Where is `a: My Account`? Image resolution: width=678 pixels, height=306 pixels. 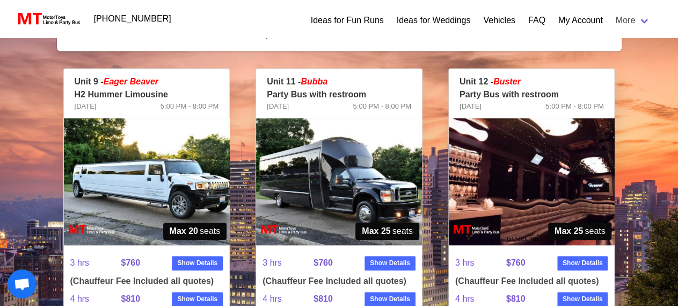
a: My Account is located at coordinates (580, 20).